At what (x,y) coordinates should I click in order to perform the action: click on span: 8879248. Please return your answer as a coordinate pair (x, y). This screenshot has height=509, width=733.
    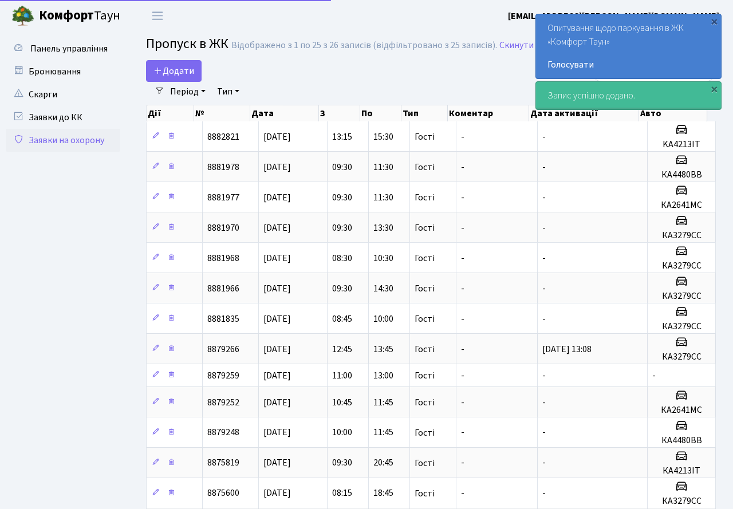
    Looking at the image, I should click on (223, 433).